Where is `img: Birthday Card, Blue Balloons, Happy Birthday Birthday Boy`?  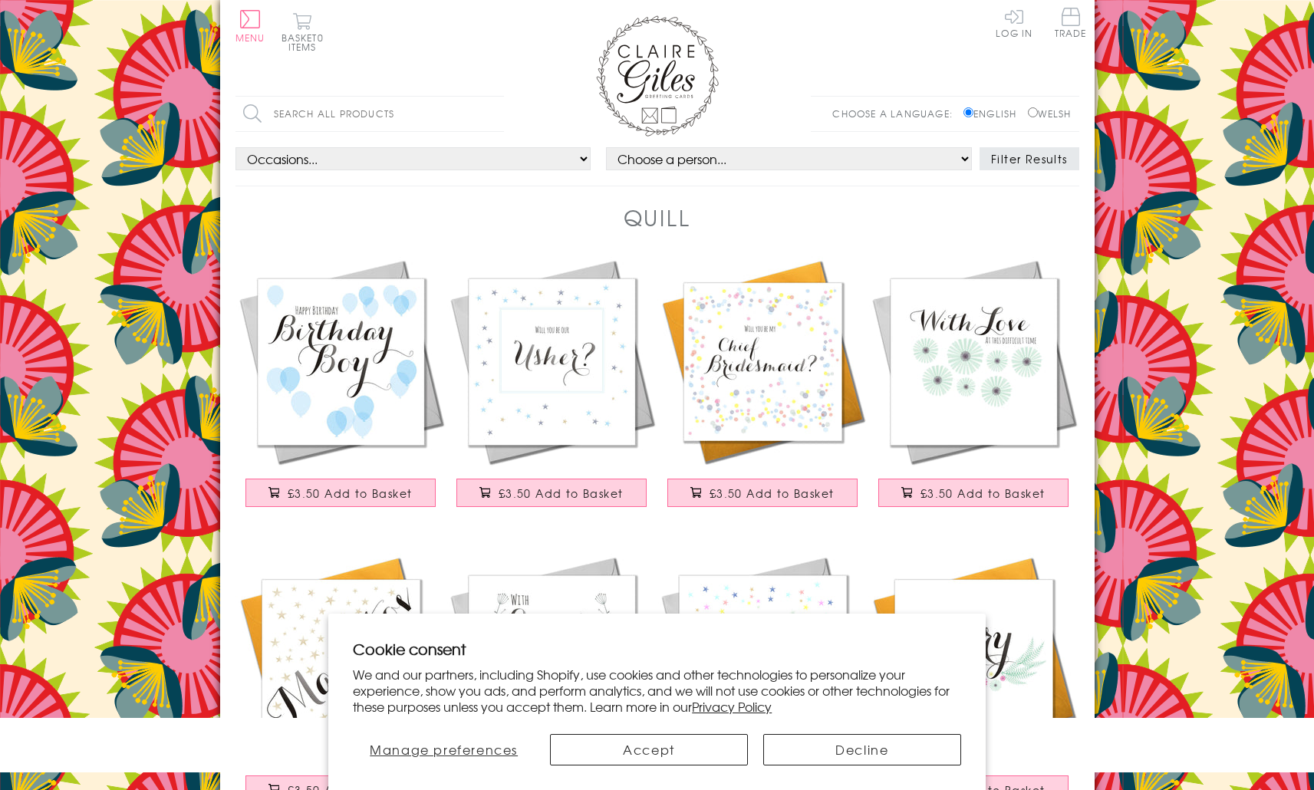
img: Birthday Card, Blue Balloons, Happy Birthday Birthday Boy is located at coordinates (341, 361).